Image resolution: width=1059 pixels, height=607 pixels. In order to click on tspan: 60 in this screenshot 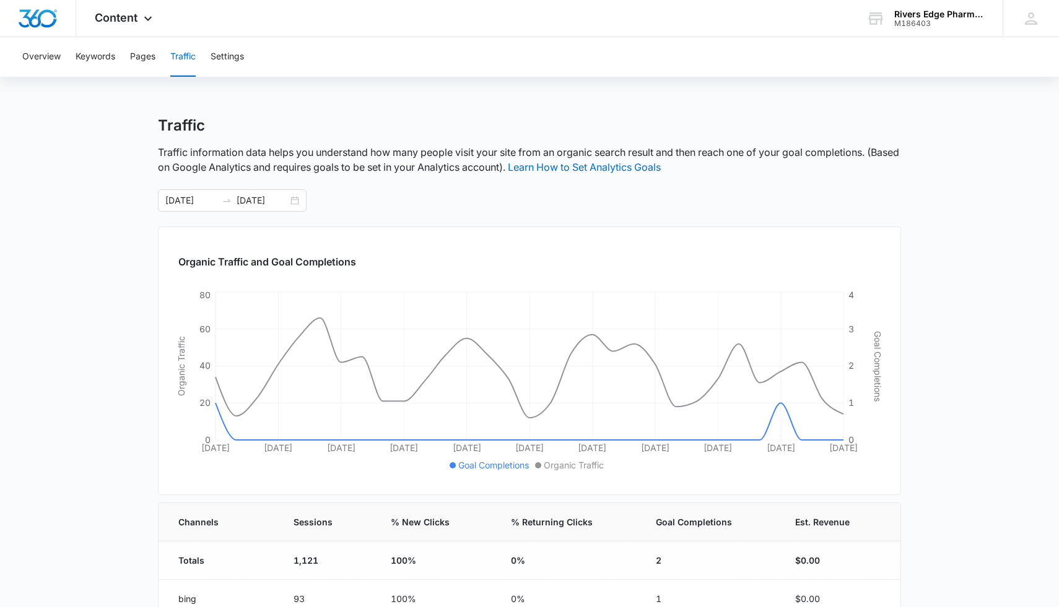, I will do `click(205, 329)`.